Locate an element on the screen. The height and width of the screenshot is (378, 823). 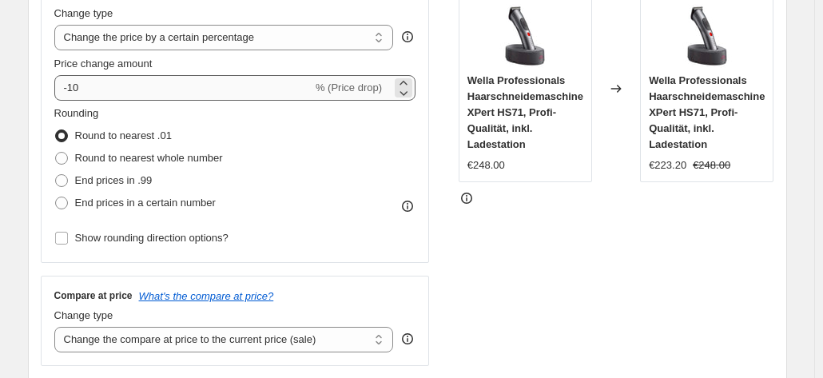
i: What's the compare at price? is located at coordinates (206, 295).